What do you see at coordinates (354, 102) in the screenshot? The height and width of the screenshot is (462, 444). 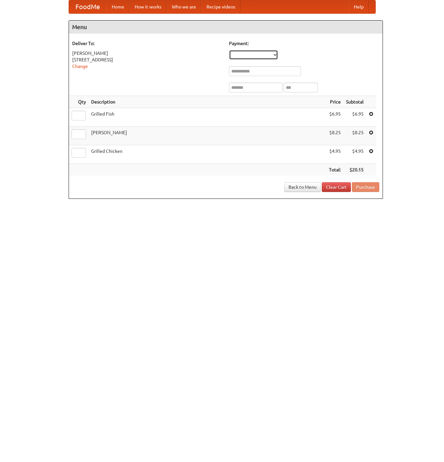 I see `th: Subtotal` at bounding box center [354, 102].